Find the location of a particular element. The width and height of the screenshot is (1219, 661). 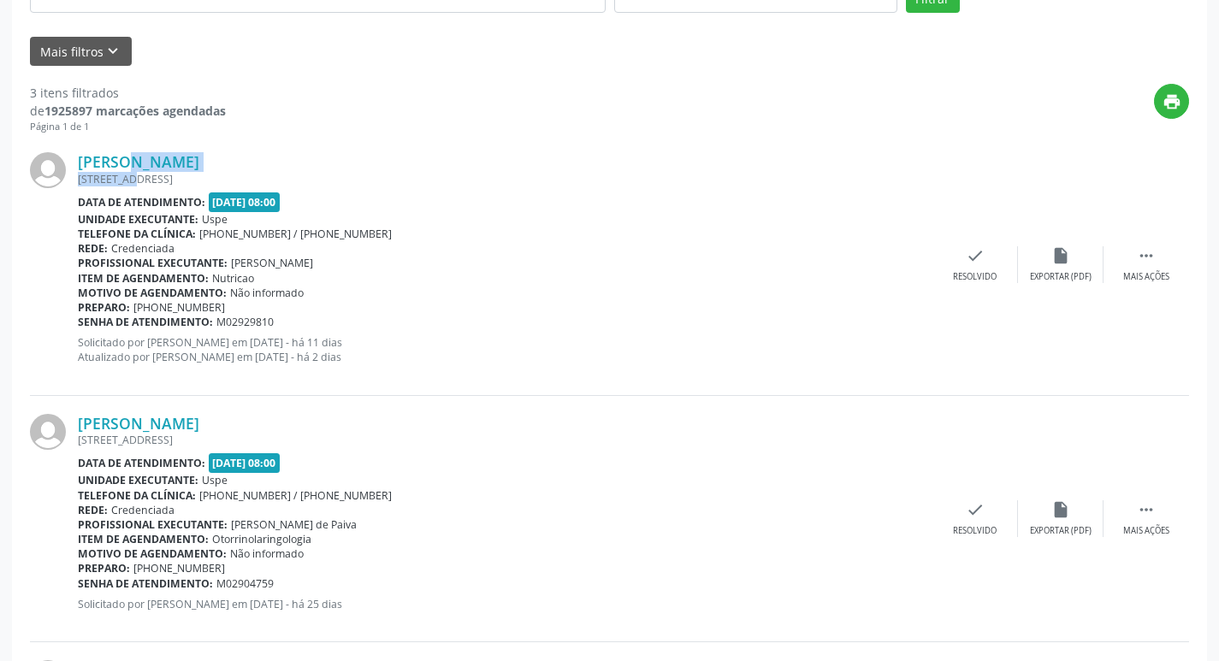

span: Nutricao is located at coordinates (233, 278).